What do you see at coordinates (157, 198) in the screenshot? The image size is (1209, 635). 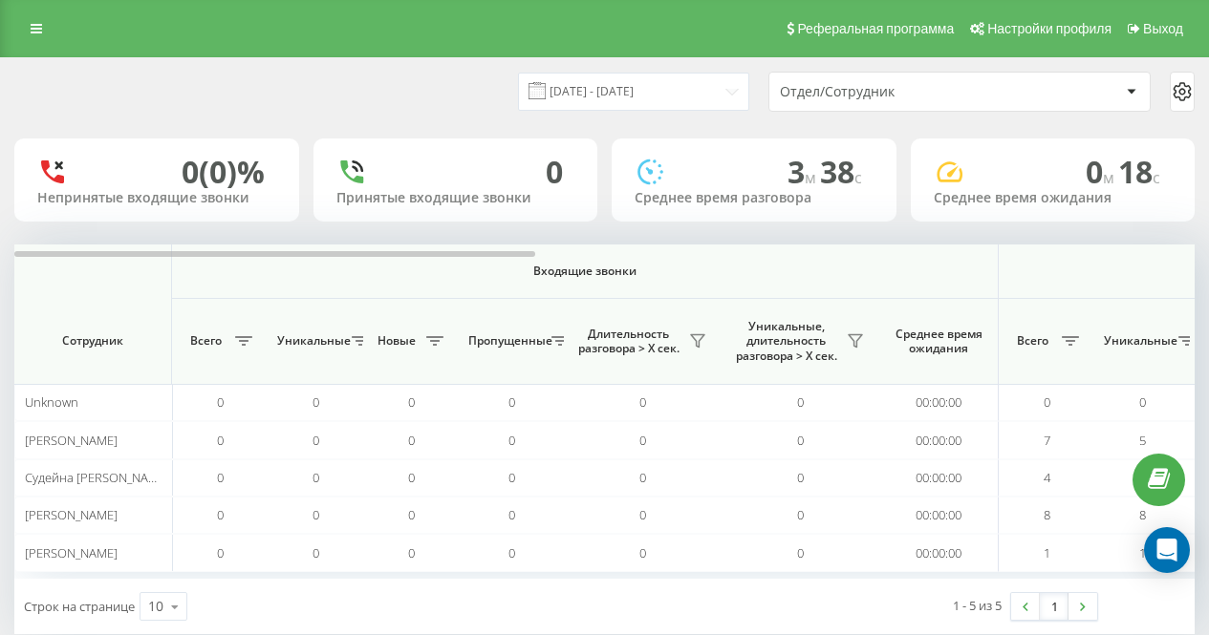 I see `div: Непринятые входящие звонки` at bounding box center [157, 198].